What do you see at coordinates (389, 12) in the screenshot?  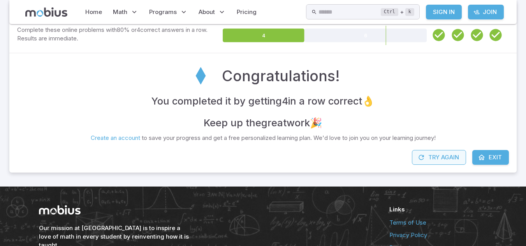 I see `kbd: Ctrl` at bounding box center [389, 12].